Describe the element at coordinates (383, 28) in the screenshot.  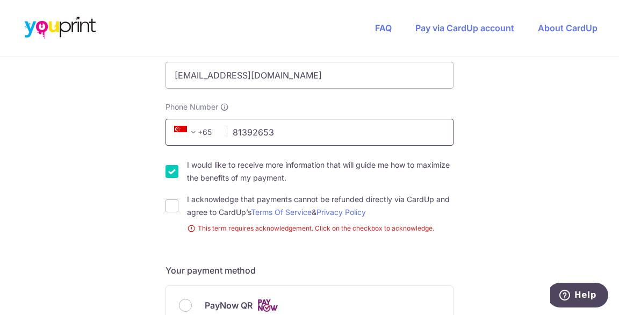
I see `a: FAQ` at that location.